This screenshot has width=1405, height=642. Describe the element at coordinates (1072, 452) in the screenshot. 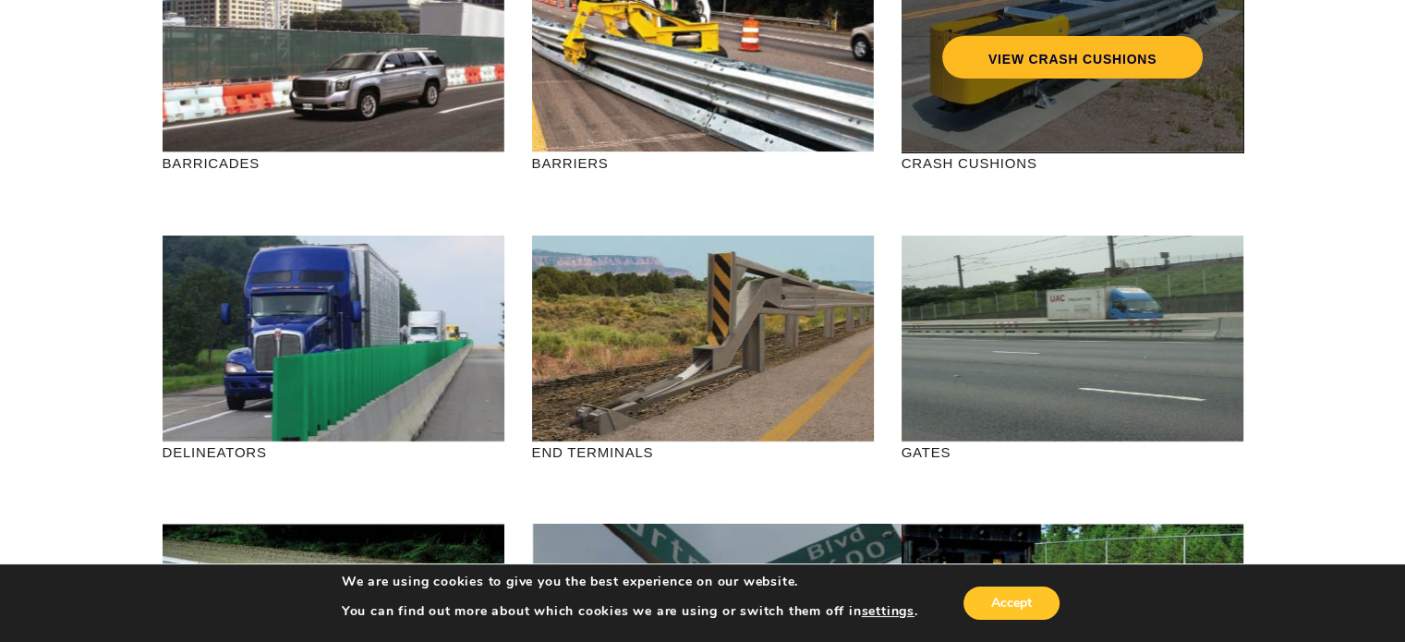

I see `p: GATES` at that location.